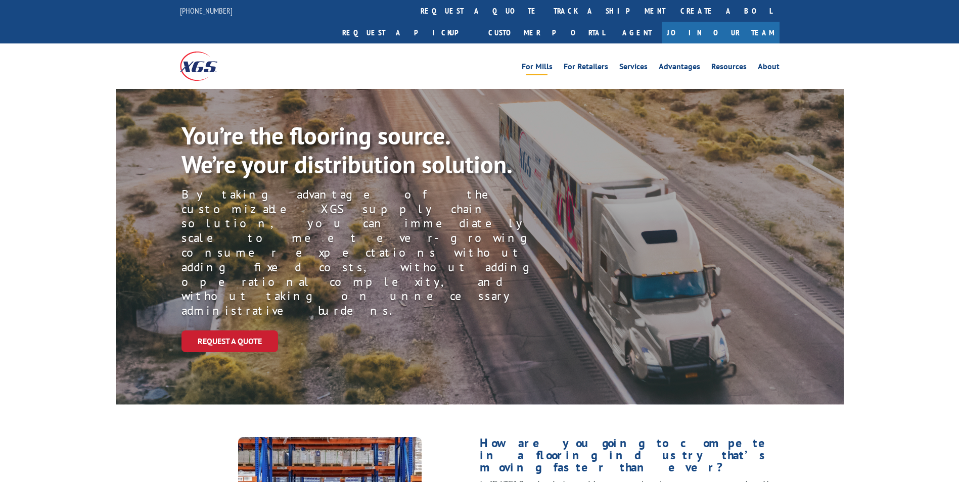 This screenshot has height=482, width=959. Describe the element at coordinates (768, 68) in the screenshot. I see `a: About` at that location.